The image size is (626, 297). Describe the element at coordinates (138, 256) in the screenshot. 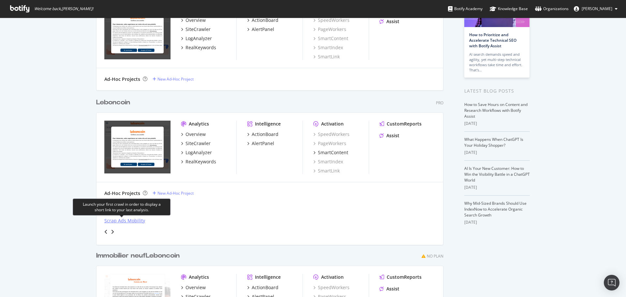

I see `div: Immobilier neuf oncoin` at that location.